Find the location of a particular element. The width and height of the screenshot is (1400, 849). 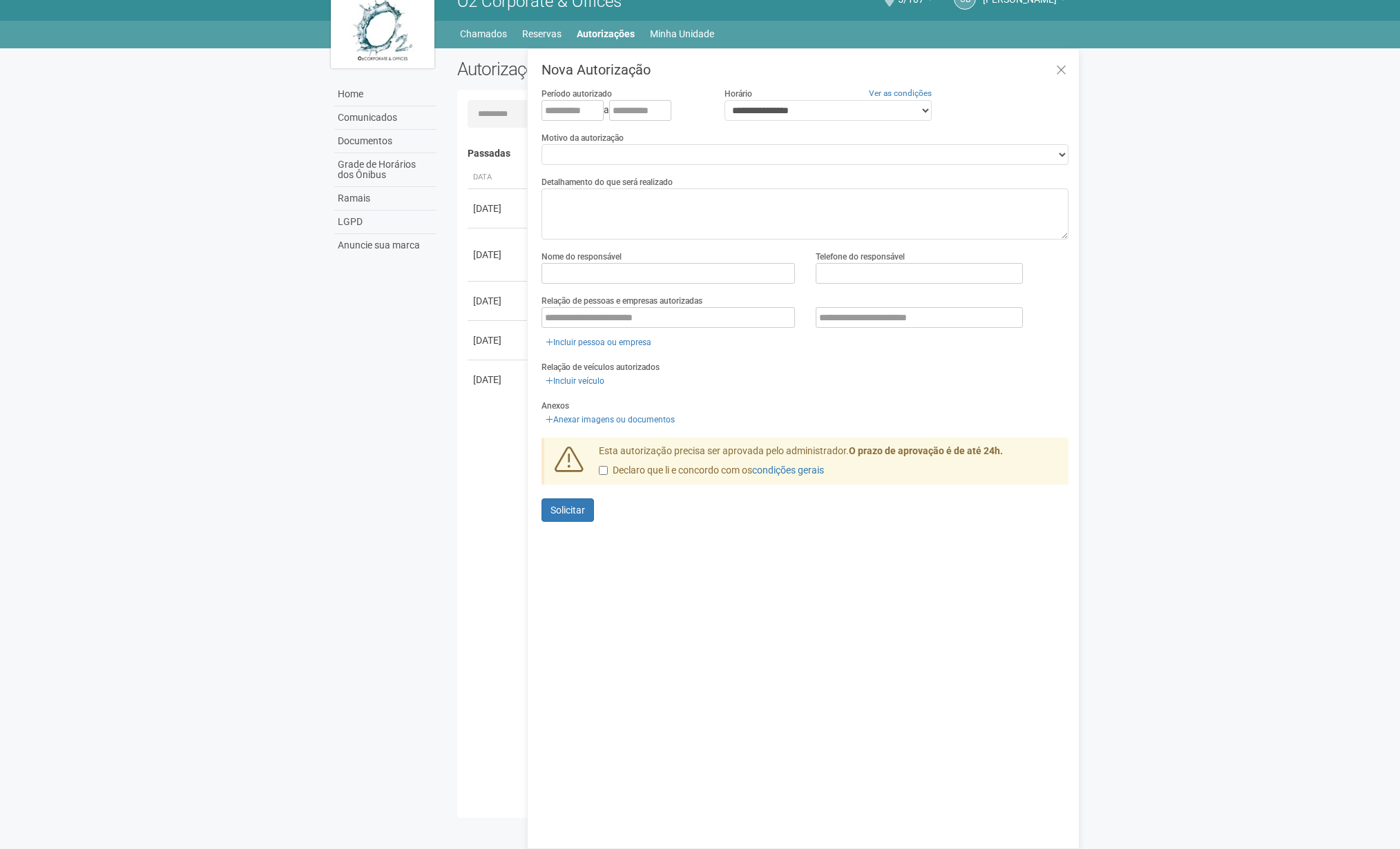

div: Esta autorização precisa ser aprovada pelo administrador. is located at coordinates (828, 465).